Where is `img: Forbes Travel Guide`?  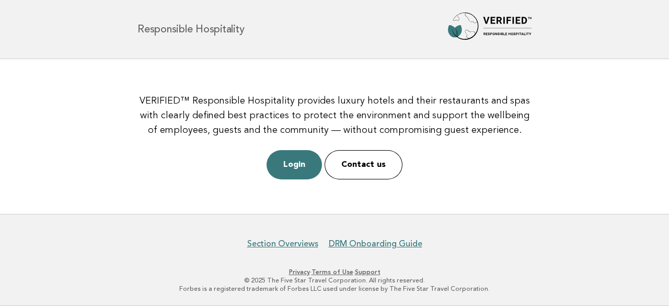
img: Forbes Travel Guide is located at coordinates (490, 29).